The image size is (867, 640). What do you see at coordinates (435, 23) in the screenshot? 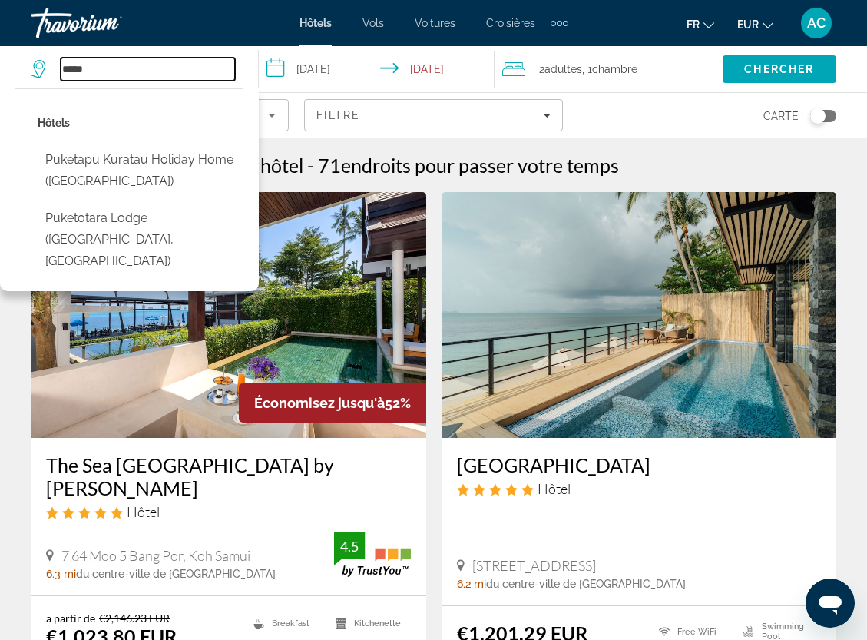
I see `span: Voitures` at bounding box center [435, 23].